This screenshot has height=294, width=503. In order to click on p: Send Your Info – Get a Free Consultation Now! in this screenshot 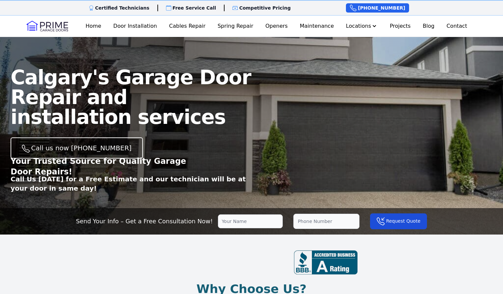, I will do `click(144, 221)`.